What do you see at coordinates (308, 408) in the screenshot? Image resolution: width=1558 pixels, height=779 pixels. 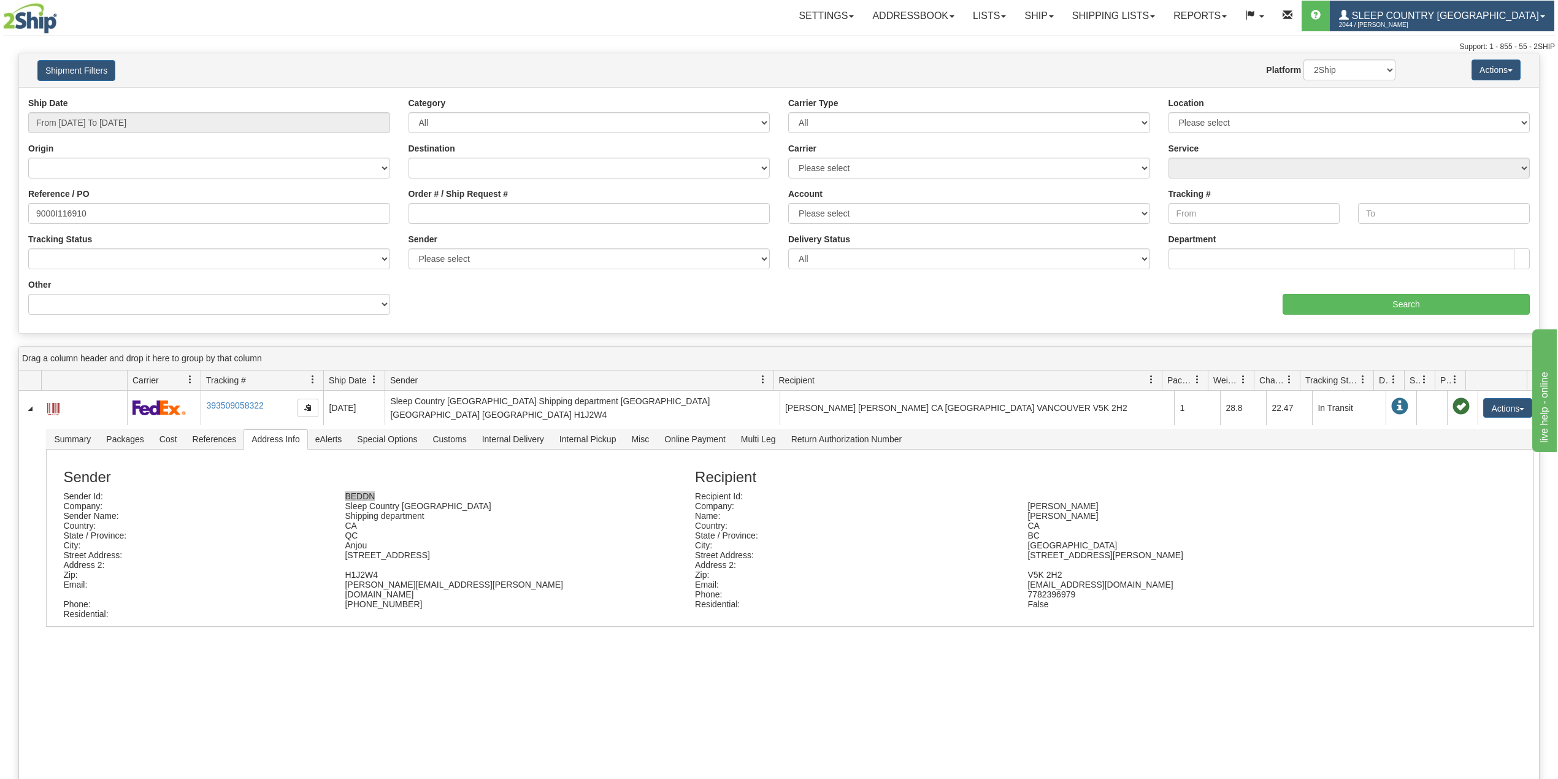 I see `button: Copy to clipboard` at bounding box center [308, 408].